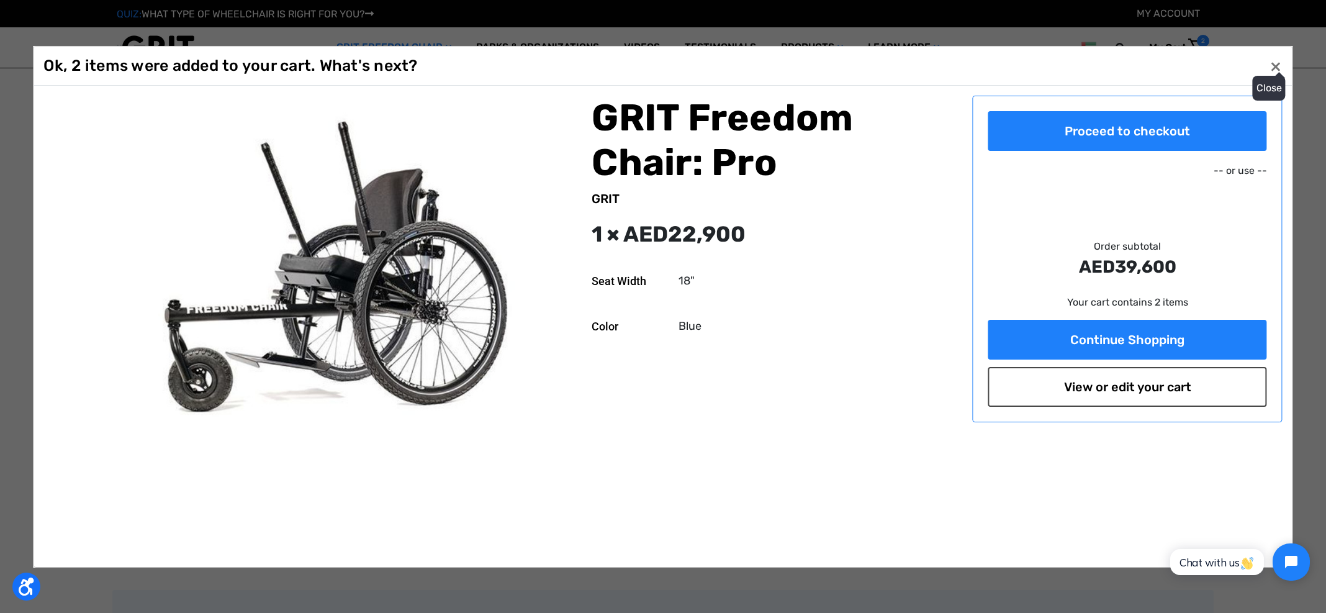 The width and height of the screenshot is (1326, 613). Describe the element at coordinates (60, 29) in the screenshot. I see `button: Chat with us👋` at that location.